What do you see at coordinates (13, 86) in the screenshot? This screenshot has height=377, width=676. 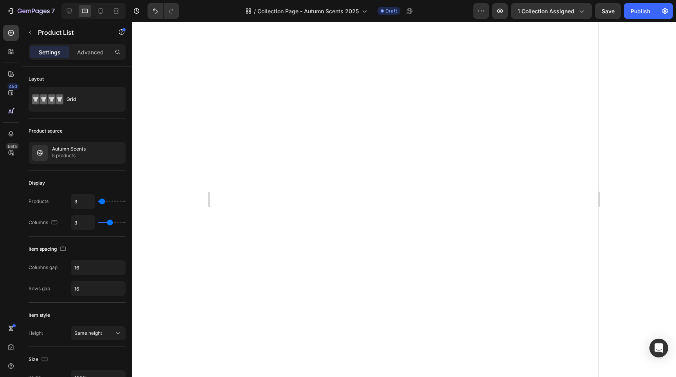 I see `div: 450` at bounding box center [13, 86].